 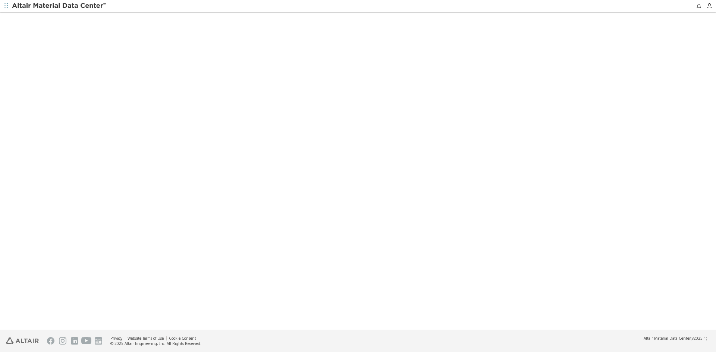 What do you see at coordinates (116, 339) in the screenshot?
I see `a: Privacy` at bounding box center [116, 339].